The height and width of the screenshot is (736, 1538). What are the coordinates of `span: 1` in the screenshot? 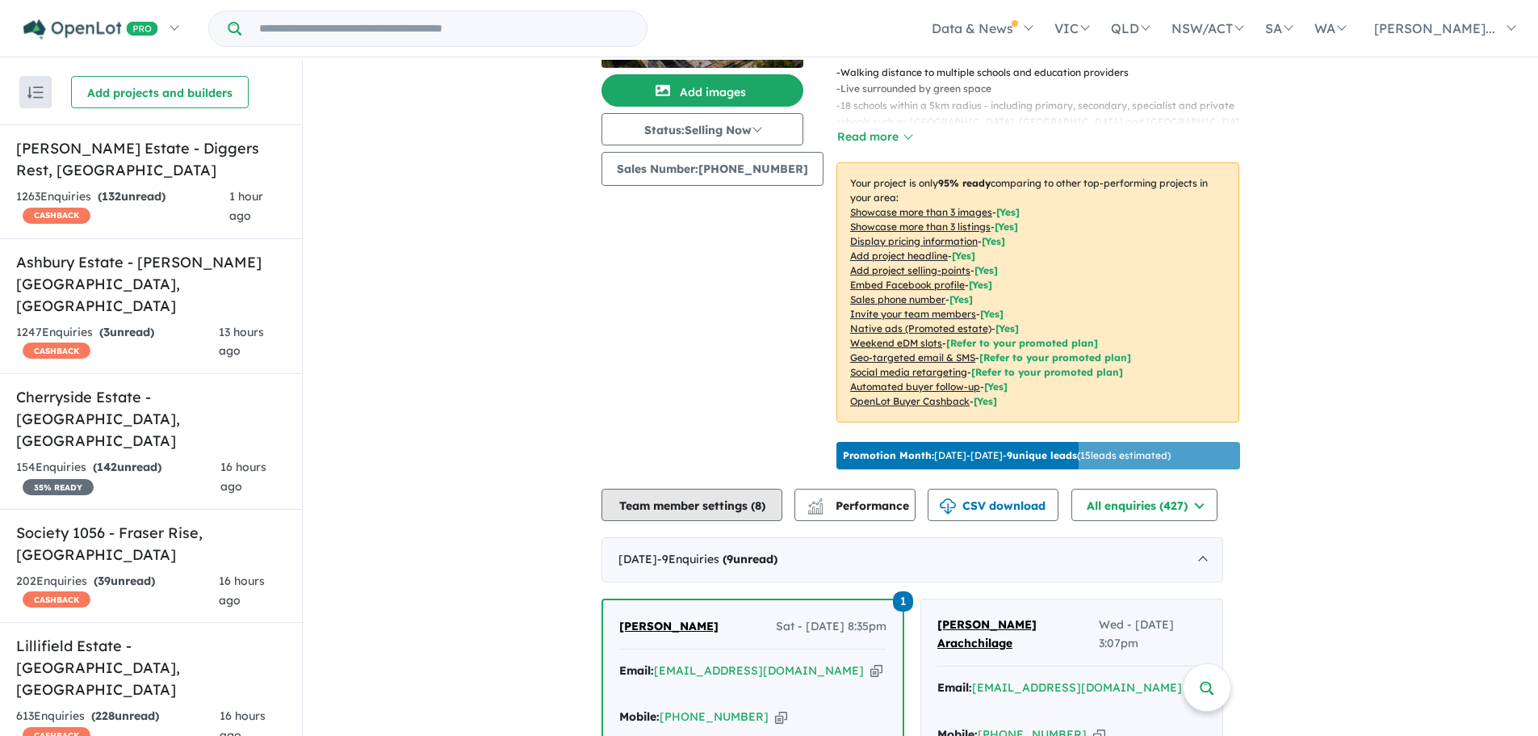 It's located at (903, 601).